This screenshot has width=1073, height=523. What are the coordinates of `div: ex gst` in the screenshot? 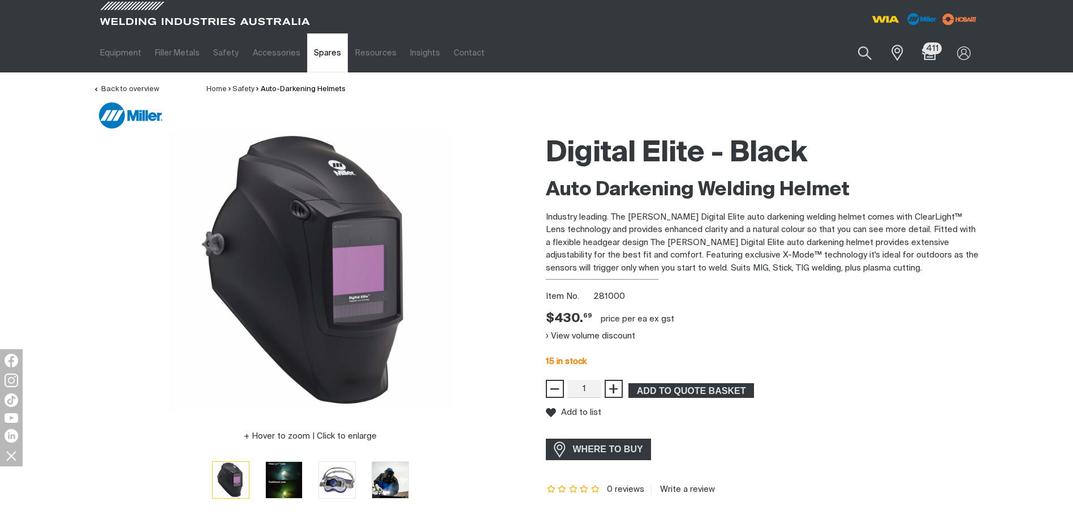 It's located at (662, 319).